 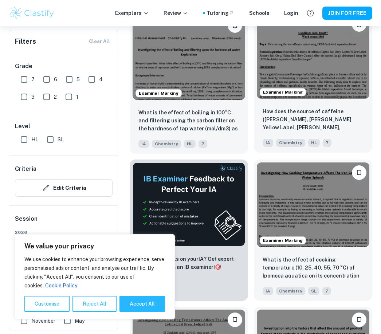 I want to click on p: Want full marks on your IA ? Get expert feedback from an IB examiner!, so click(x=189, y=263).